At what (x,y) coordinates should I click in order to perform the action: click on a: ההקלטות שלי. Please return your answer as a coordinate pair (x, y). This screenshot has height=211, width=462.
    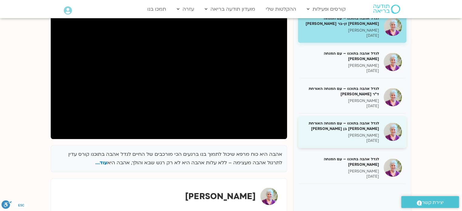
    Looking at the image, I should click on (281, 9).